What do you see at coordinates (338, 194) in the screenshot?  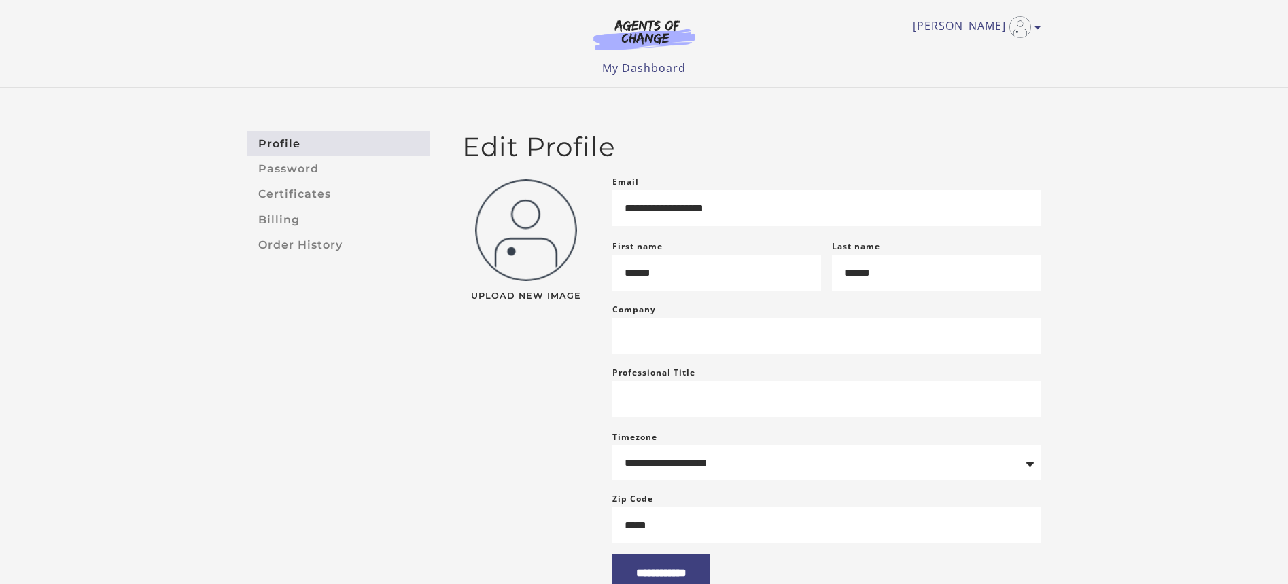 I see `a: Certificates` at bounding box center [338, 194].